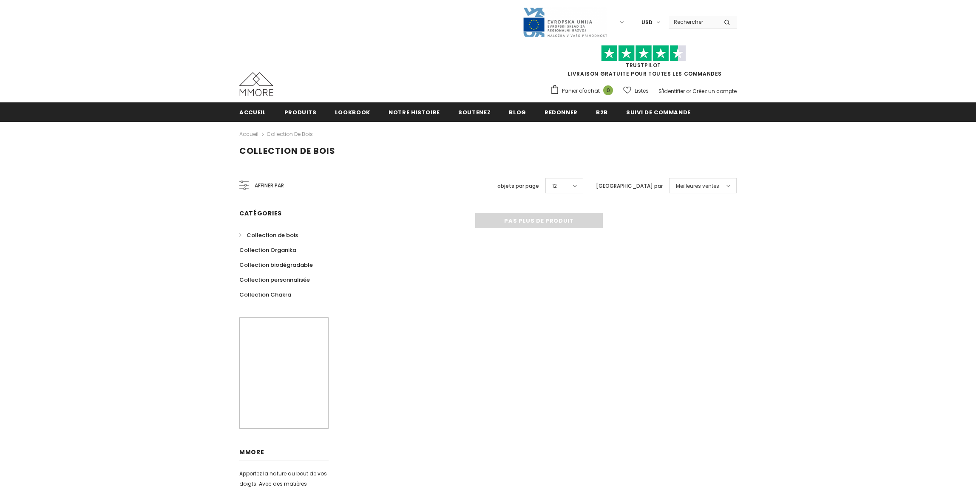  Describe the element at coordinates (561, 112) in the screenshot. I see `span: Redonner` at that location.